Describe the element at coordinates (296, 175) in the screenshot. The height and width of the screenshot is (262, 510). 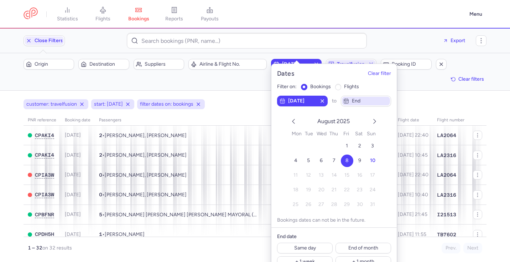
I see `button: 11` at that location.